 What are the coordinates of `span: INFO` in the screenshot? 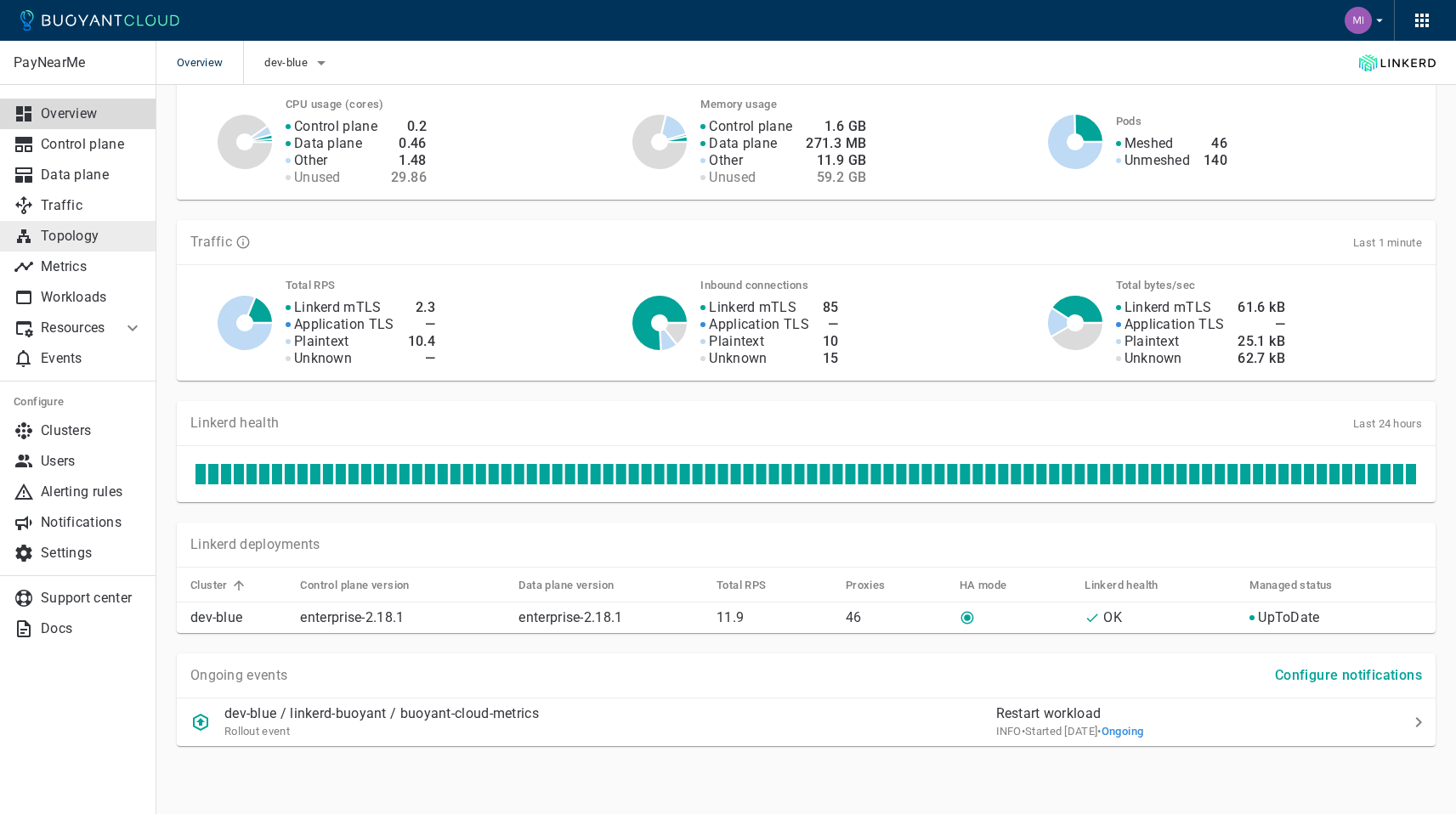 It's located at (1009, 731).